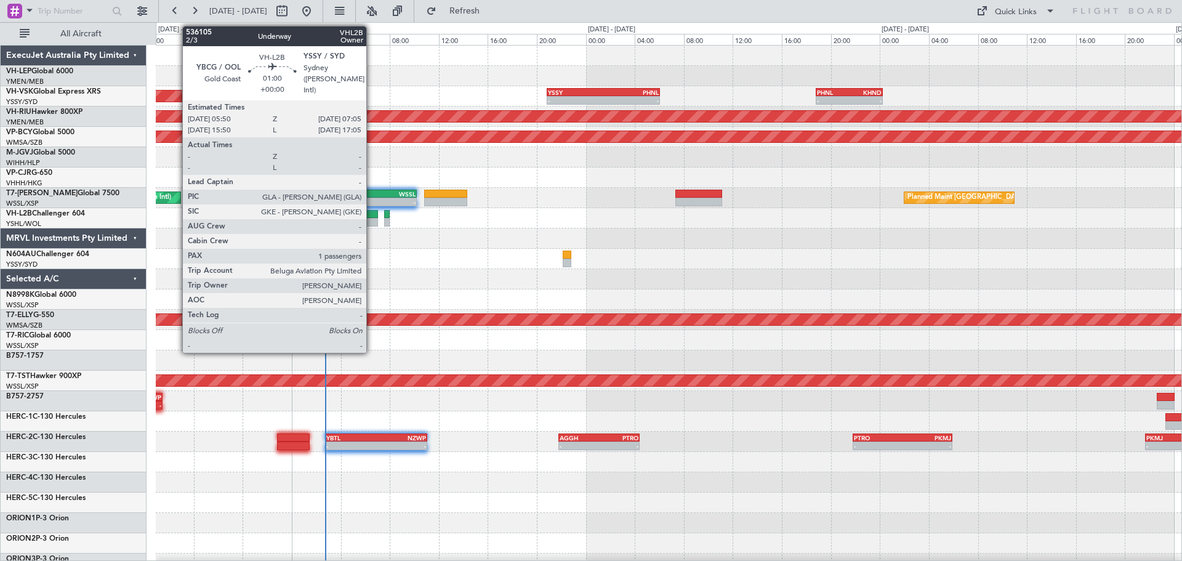  What do you see at coordinates (39, 71) in the screenshot?
I see `a: VH-LEPGlobal 6000` at bounding box center [39, 71].